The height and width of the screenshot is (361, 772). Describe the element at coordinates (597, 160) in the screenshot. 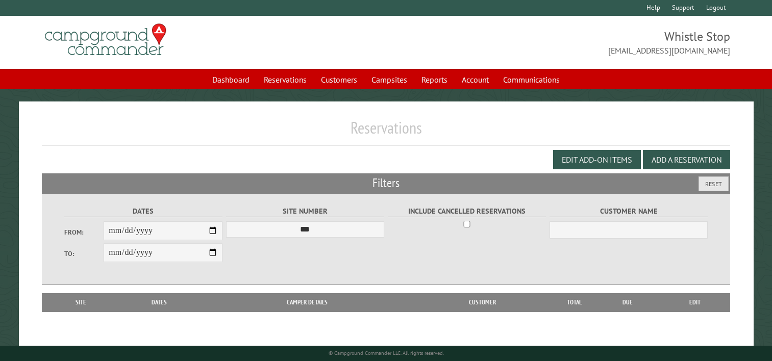

I see `button: Edit Add-on Items` at that location.